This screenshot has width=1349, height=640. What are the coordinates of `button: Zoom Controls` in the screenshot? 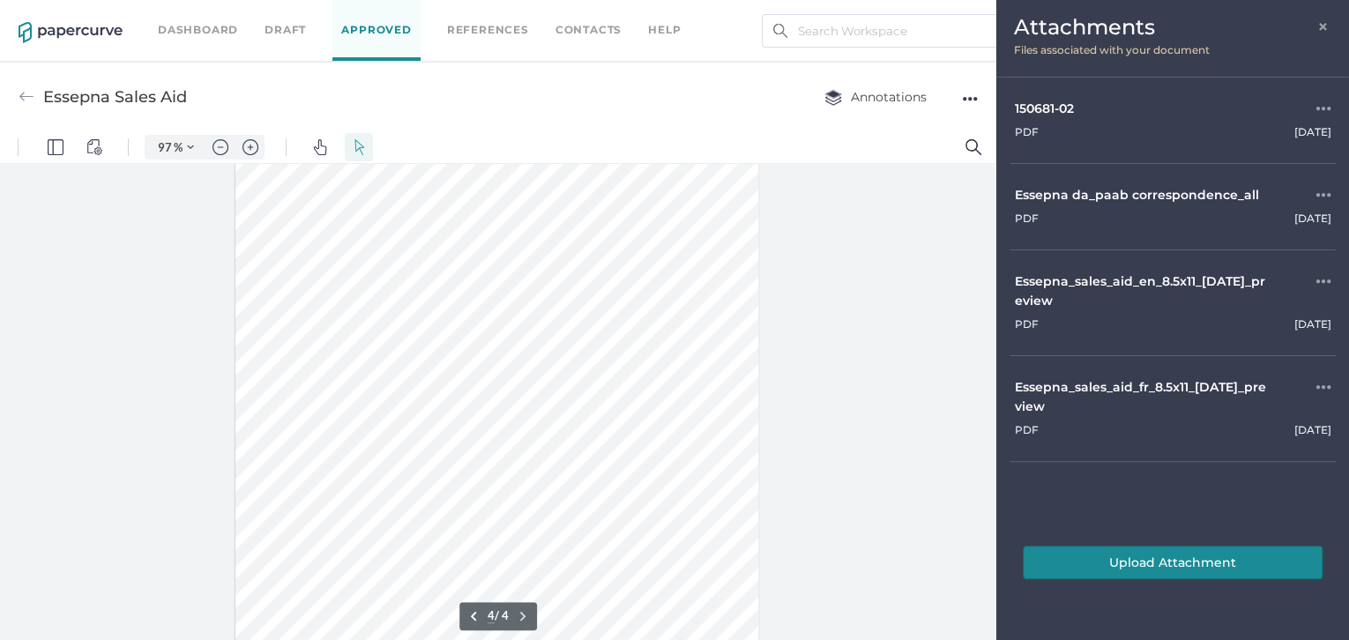 It's located at (190, 16).